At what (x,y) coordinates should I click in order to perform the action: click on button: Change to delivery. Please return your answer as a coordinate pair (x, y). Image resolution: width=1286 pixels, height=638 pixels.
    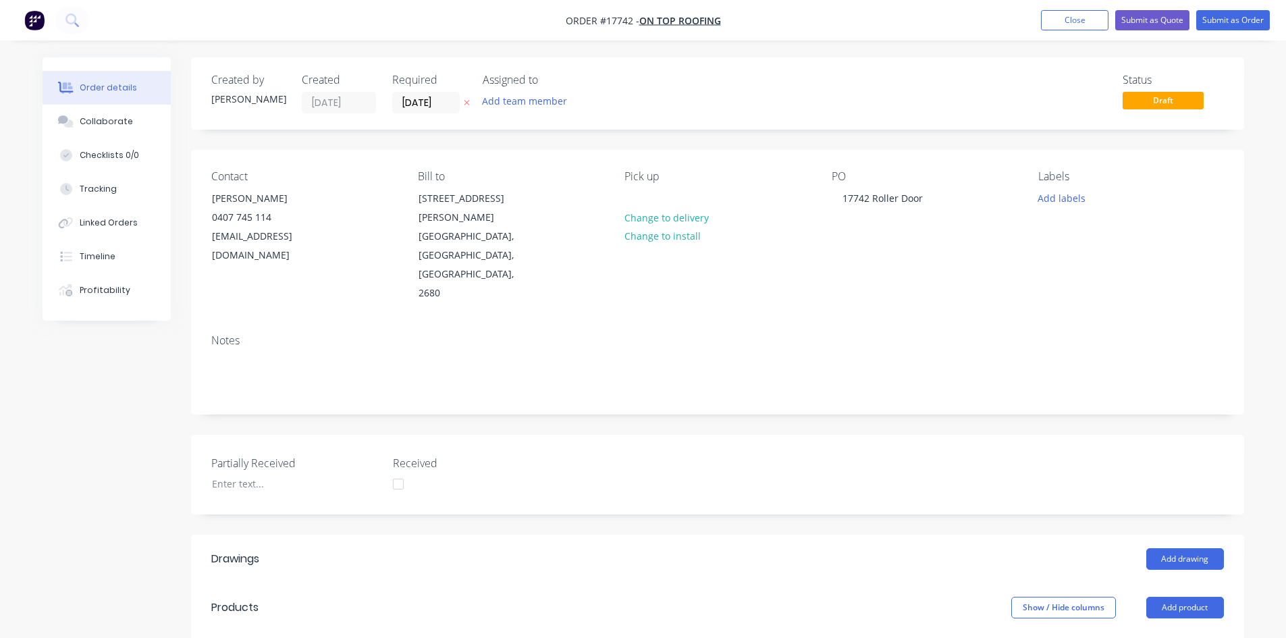
    Looking at the image, I should click on (666, 217).